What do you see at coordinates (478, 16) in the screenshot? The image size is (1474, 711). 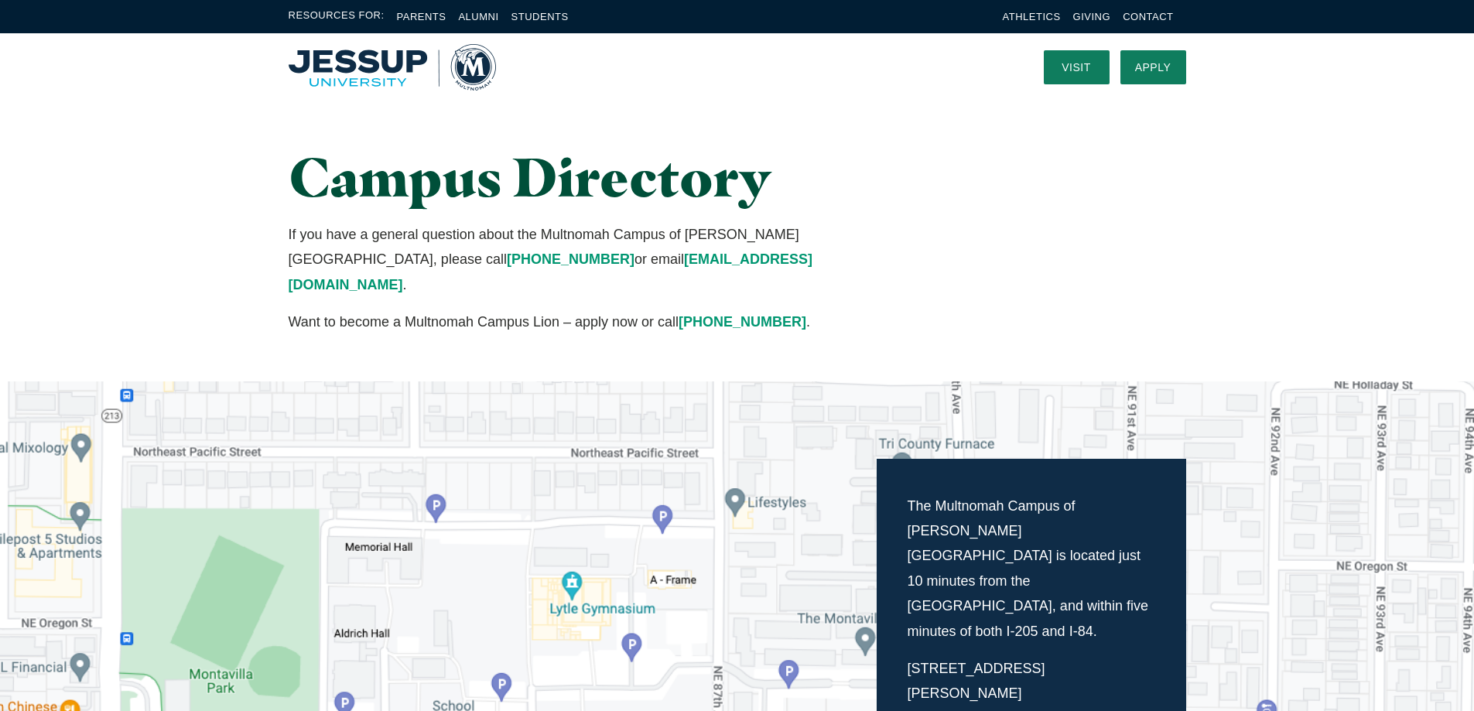 I see `a: Alumni` at bounding box center [478, 16].